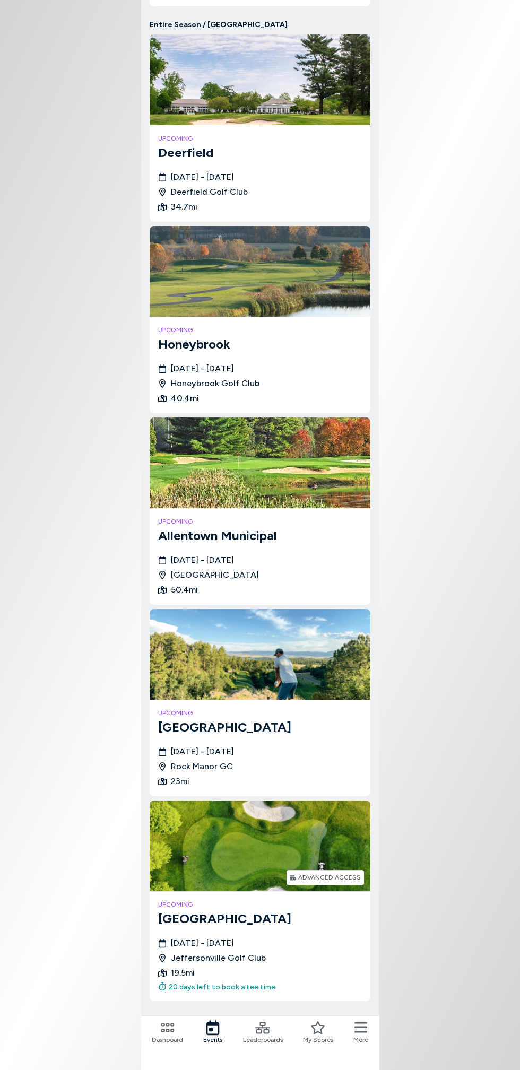 This screenshot has width=520, height=1070. What do you see at coordinates (183, 973) in the screenshot?
I see `span: 19.5 mi` at bounding box center [183, 973].